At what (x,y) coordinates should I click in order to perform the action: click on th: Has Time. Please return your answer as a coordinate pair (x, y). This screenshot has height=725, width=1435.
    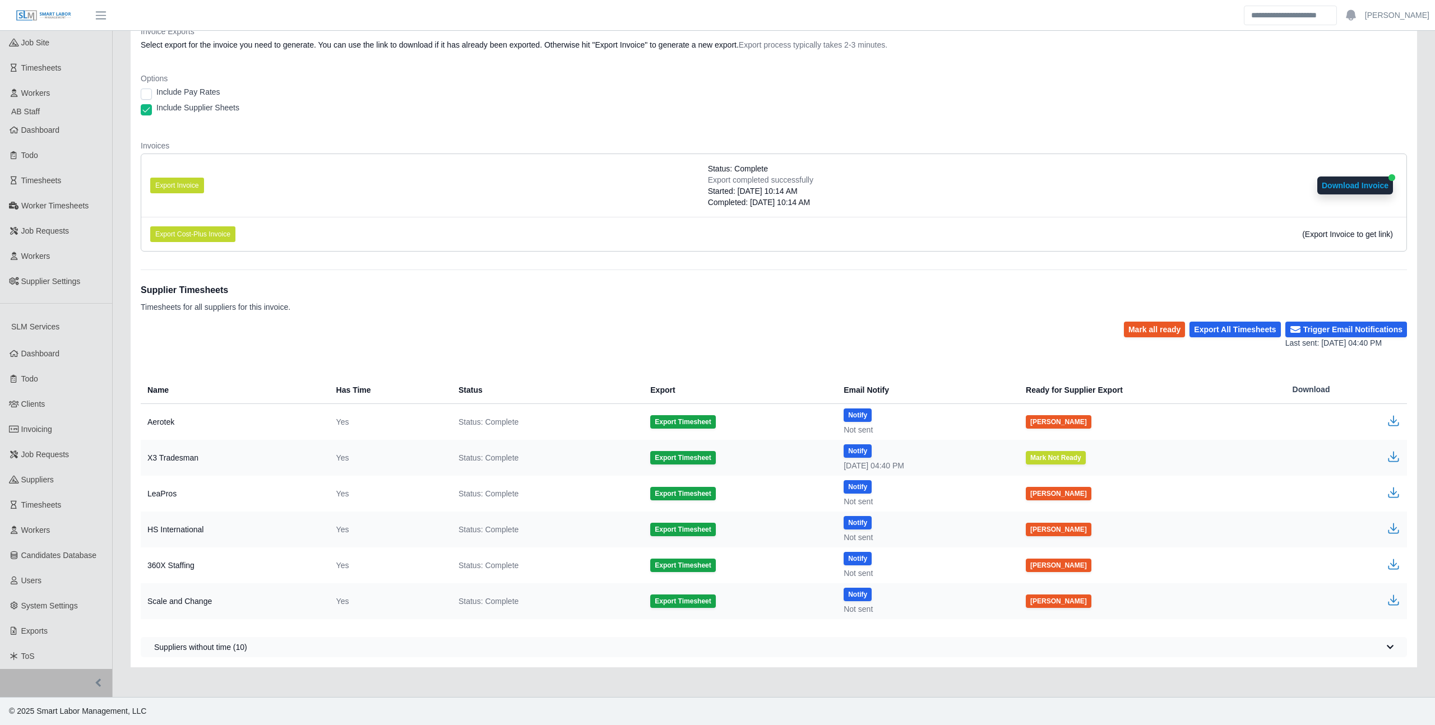
    Looking at the image, I should click on (388, 390).